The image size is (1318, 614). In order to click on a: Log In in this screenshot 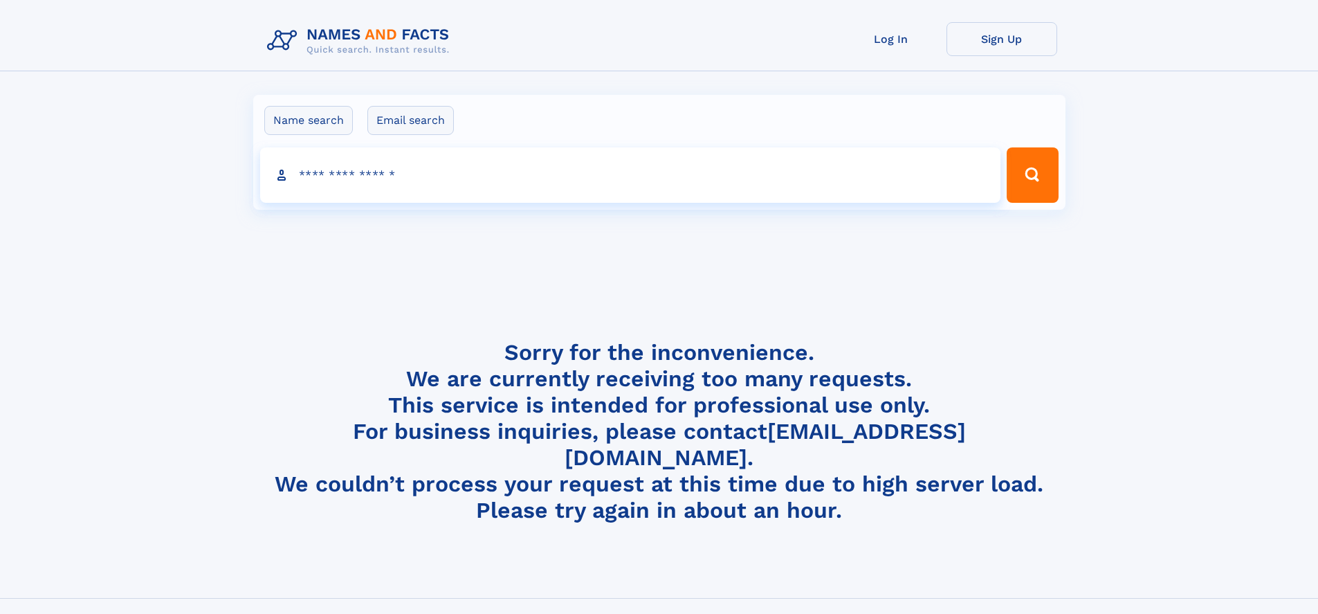, I will do `click(891, 39)`.